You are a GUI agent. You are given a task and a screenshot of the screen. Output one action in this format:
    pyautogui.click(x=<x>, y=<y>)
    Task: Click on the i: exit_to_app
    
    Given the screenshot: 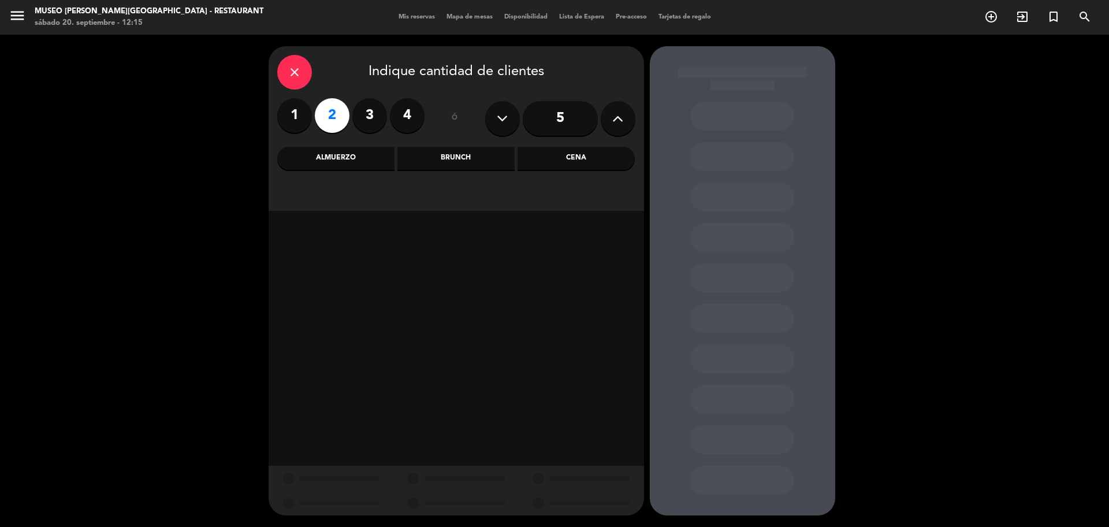 What is the action you would take?
    pyautogui.click(x=1022, y=17)
    